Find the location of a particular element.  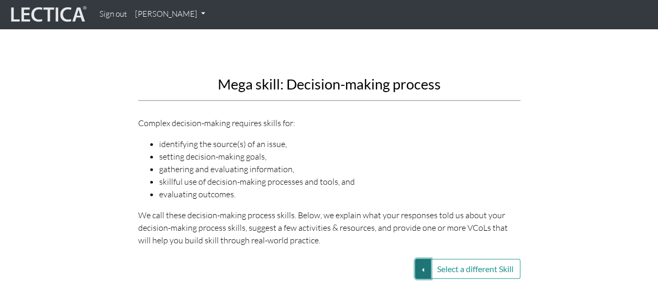

p: We call these decision-making process skills. Below, we explain what your responses told us about... is located at coordinates (329, 228).